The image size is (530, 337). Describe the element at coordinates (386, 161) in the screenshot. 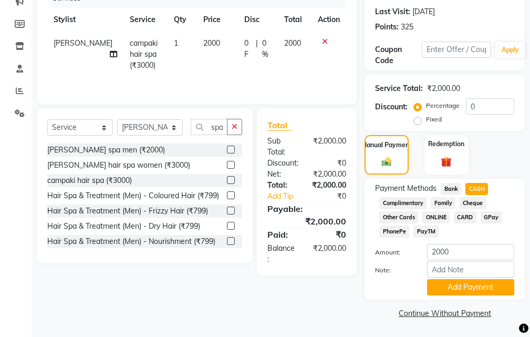

I see `img: _cash.svg` at that location.